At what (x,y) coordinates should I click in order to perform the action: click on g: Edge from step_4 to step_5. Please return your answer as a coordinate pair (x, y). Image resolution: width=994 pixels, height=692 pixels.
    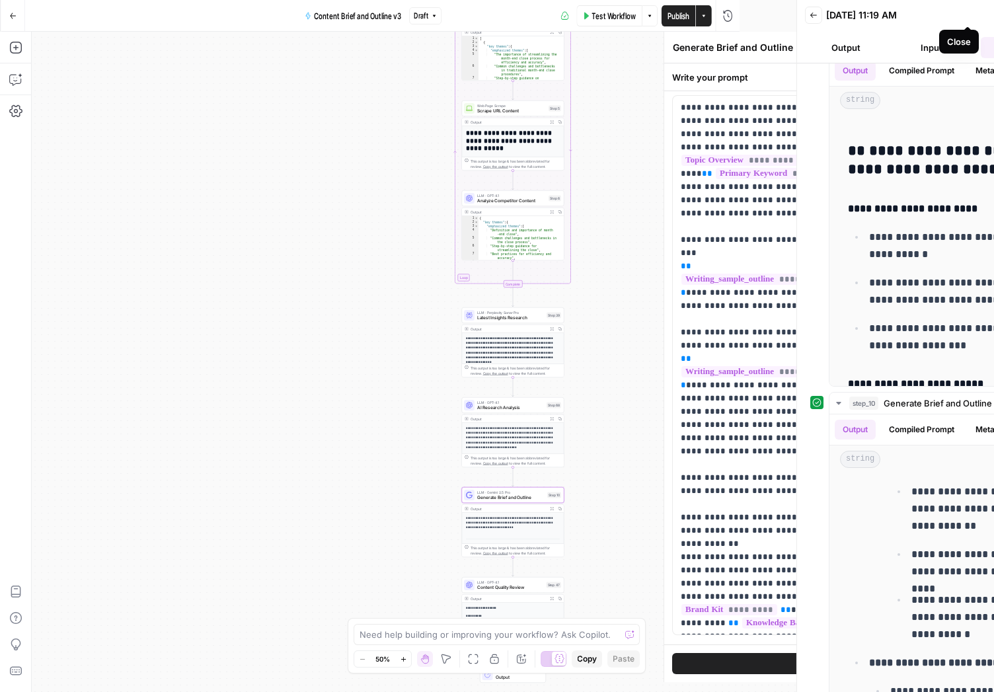
    Looking at the image, I should click on (513, 90).